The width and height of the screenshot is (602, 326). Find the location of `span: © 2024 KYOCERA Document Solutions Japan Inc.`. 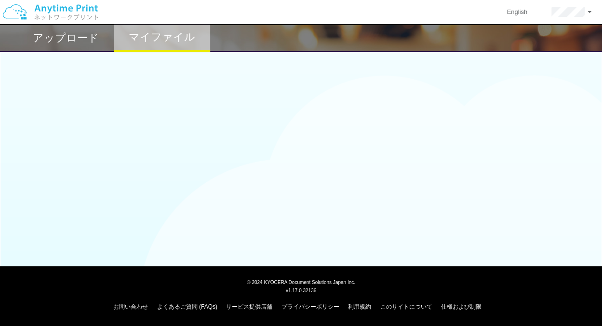

span: © 2024 KYOCERA Document Solutions Japan Inc. is located at coordinates (301, 281).